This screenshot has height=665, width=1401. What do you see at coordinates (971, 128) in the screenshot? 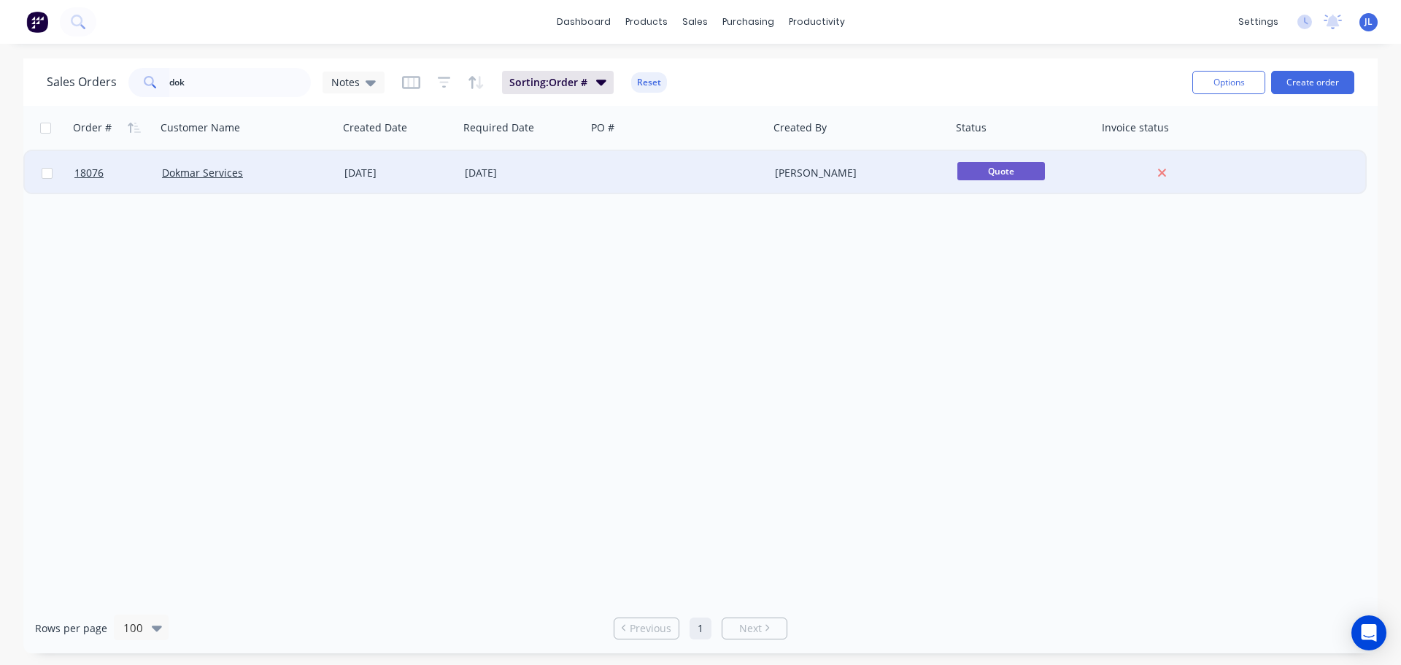
I see `div: Status` at bounding box center [971, 128].